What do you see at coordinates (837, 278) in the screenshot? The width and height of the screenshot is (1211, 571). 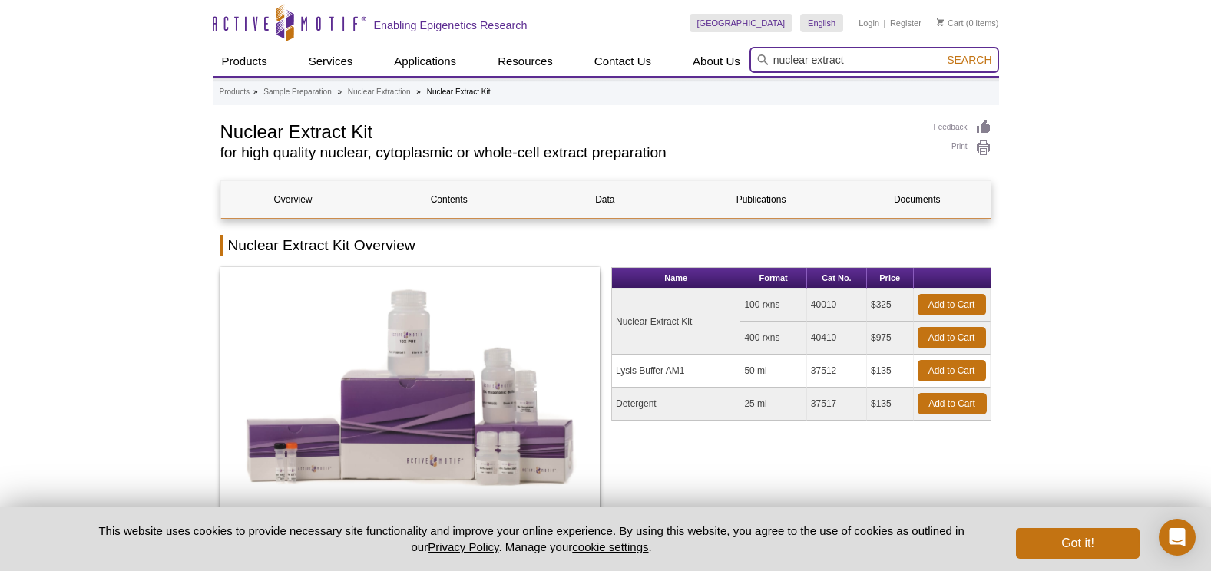 I see `th: Cat No.` at bounding box center [837, 278].